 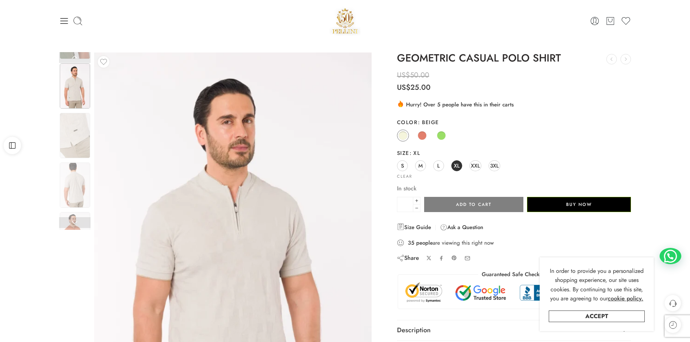 I want to click on a: Size Guide, so click(x=414, y=227).